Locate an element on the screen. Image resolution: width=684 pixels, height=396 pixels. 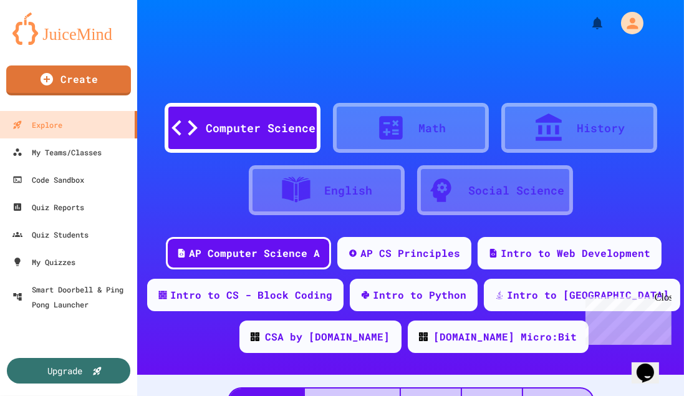
img: logo-orange.svg is located at coordinates (69, 29).